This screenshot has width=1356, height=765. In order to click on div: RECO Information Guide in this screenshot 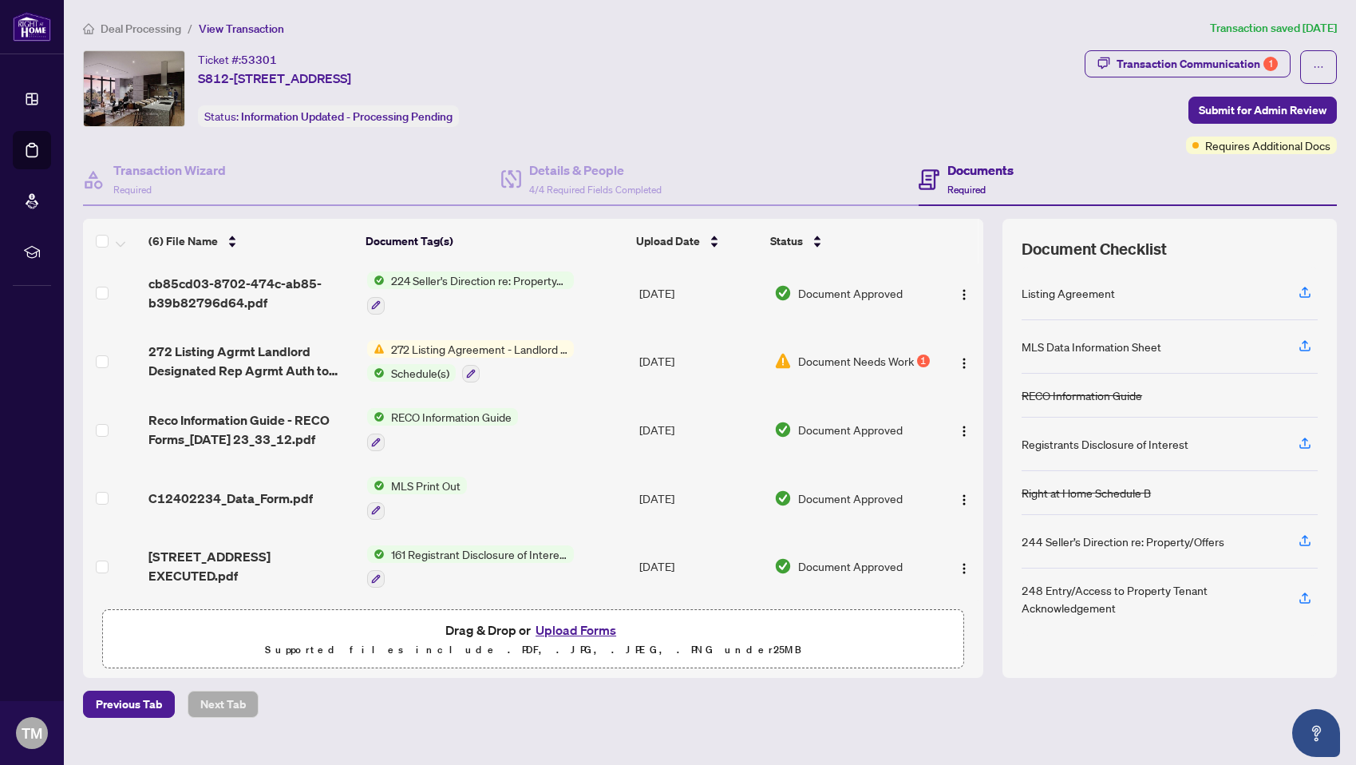, I will do `click(1082, 395)`.